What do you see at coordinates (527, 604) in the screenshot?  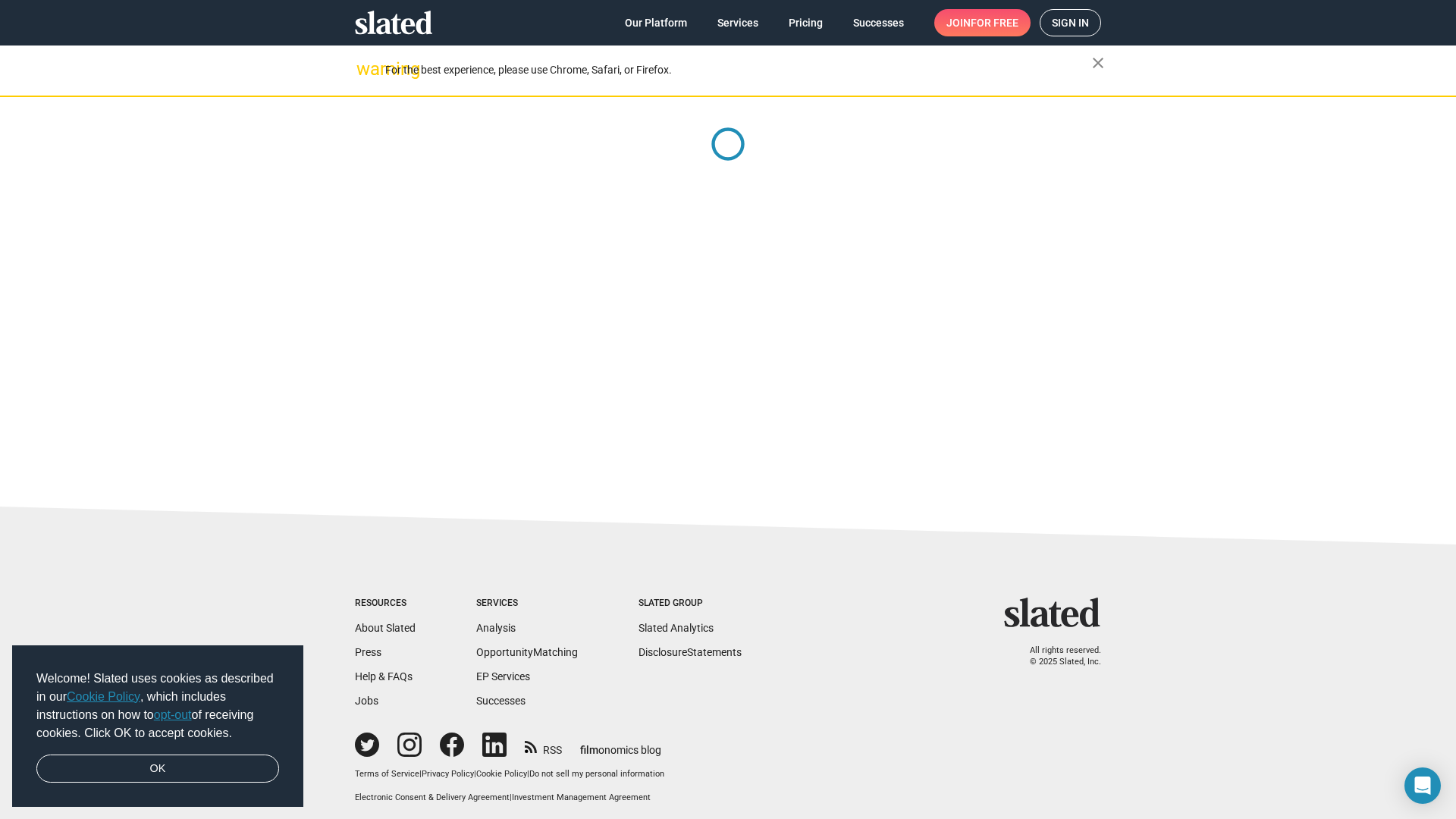 I see `div: Services` at bounding box center [527, 604].